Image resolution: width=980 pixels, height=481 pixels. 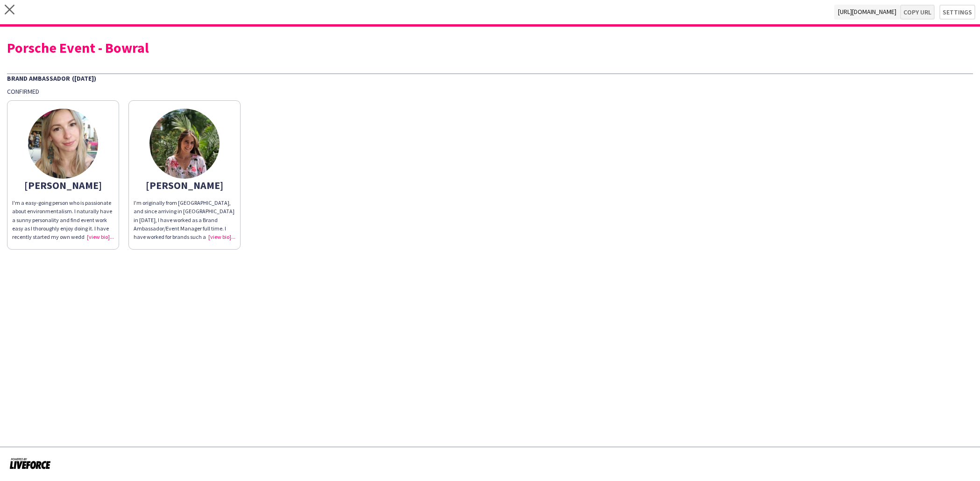 I want to click on button: Copy url, so click(x=917, y=12).